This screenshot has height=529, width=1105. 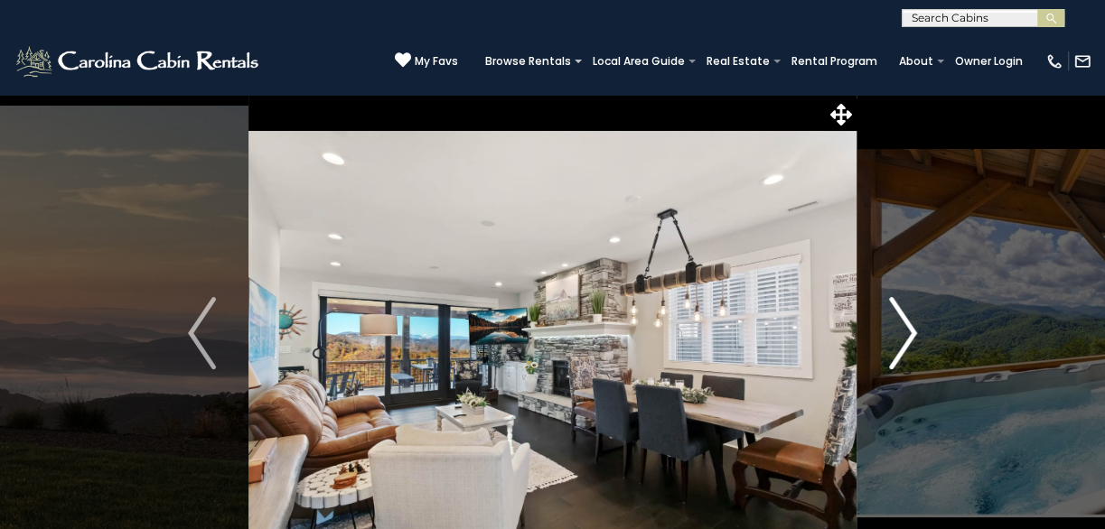 I want to click on a: About, so click(x=916, y=61).